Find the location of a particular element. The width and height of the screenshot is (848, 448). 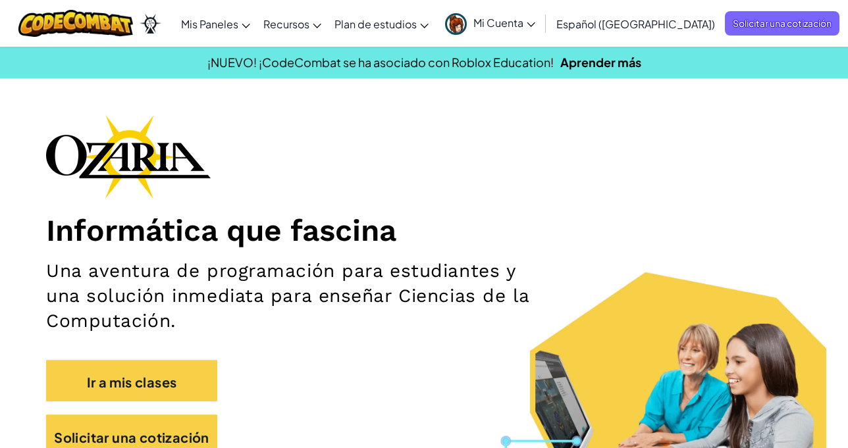

a: Mis Paneles is located at coordinates (215, 24).